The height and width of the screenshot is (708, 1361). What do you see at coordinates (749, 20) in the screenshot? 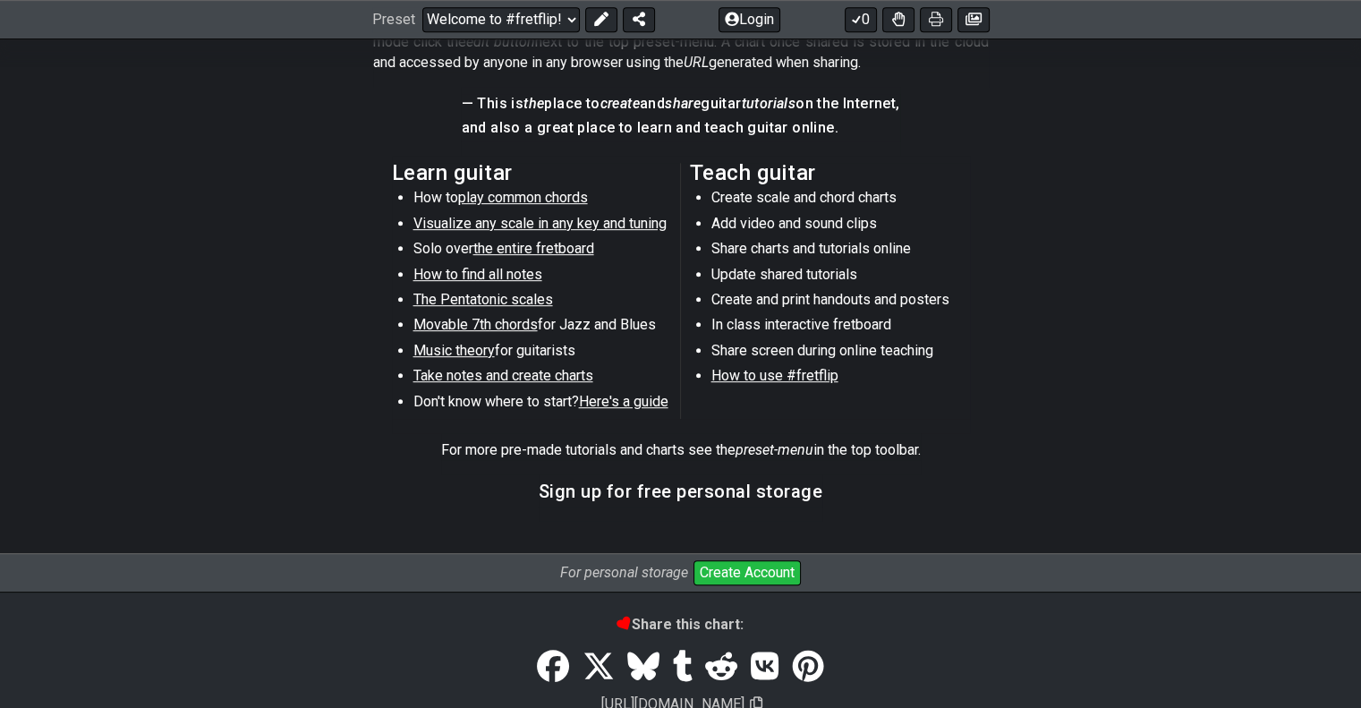
I see `button: Login` at bounding box center [749, 20].